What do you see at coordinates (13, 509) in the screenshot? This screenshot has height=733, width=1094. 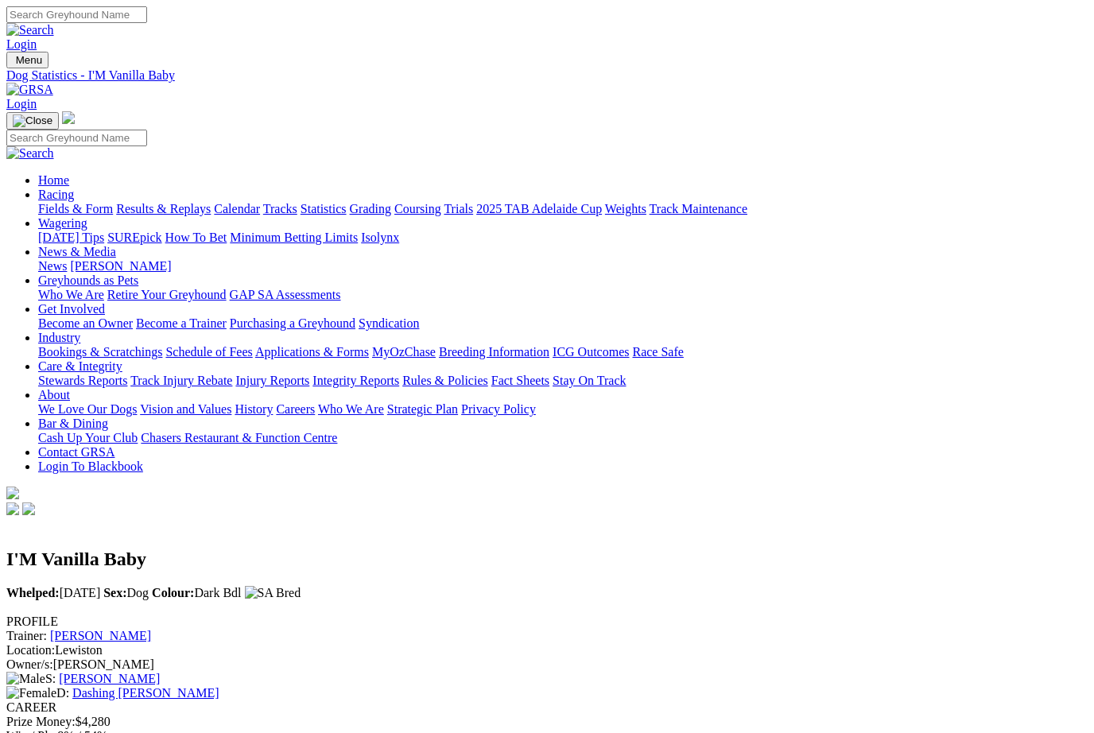 I see `img: facebook.svg` at bounding box center [13, 509].